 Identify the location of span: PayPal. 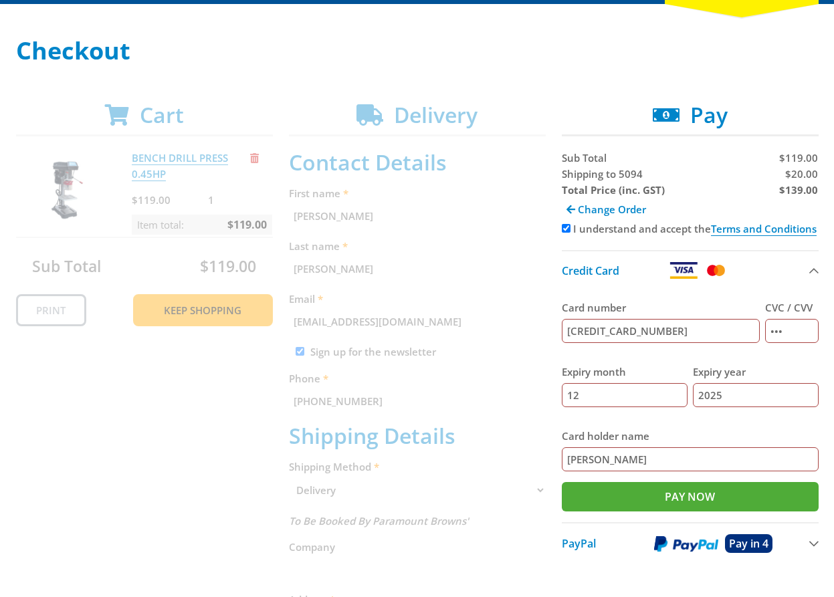
(578, 544).